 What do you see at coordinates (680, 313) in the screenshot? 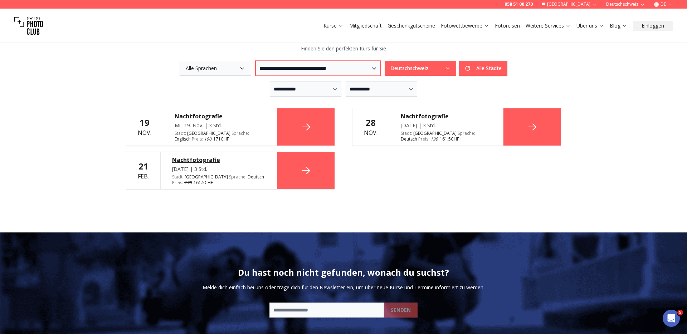
I see `span: 5` at bounding box center [680, 313].